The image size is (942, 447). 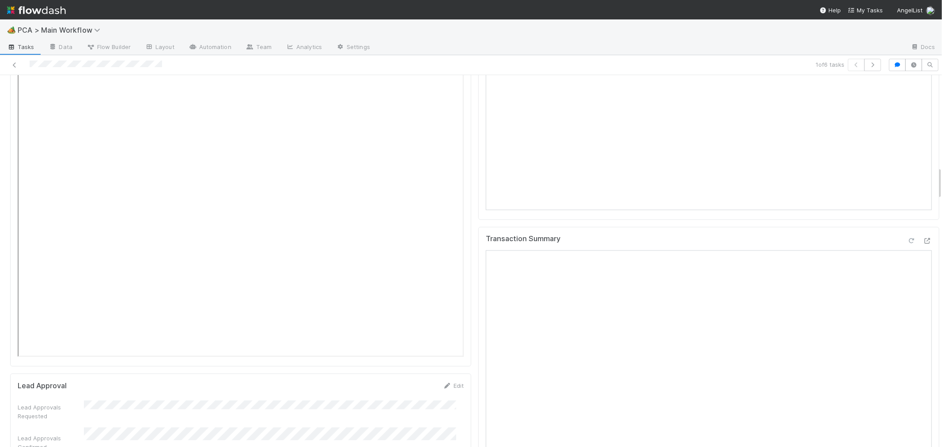 What do you see at coordinates (865, 10) in the screenshot?
I see `a: My Tasks` at bounding box center [865, 10].